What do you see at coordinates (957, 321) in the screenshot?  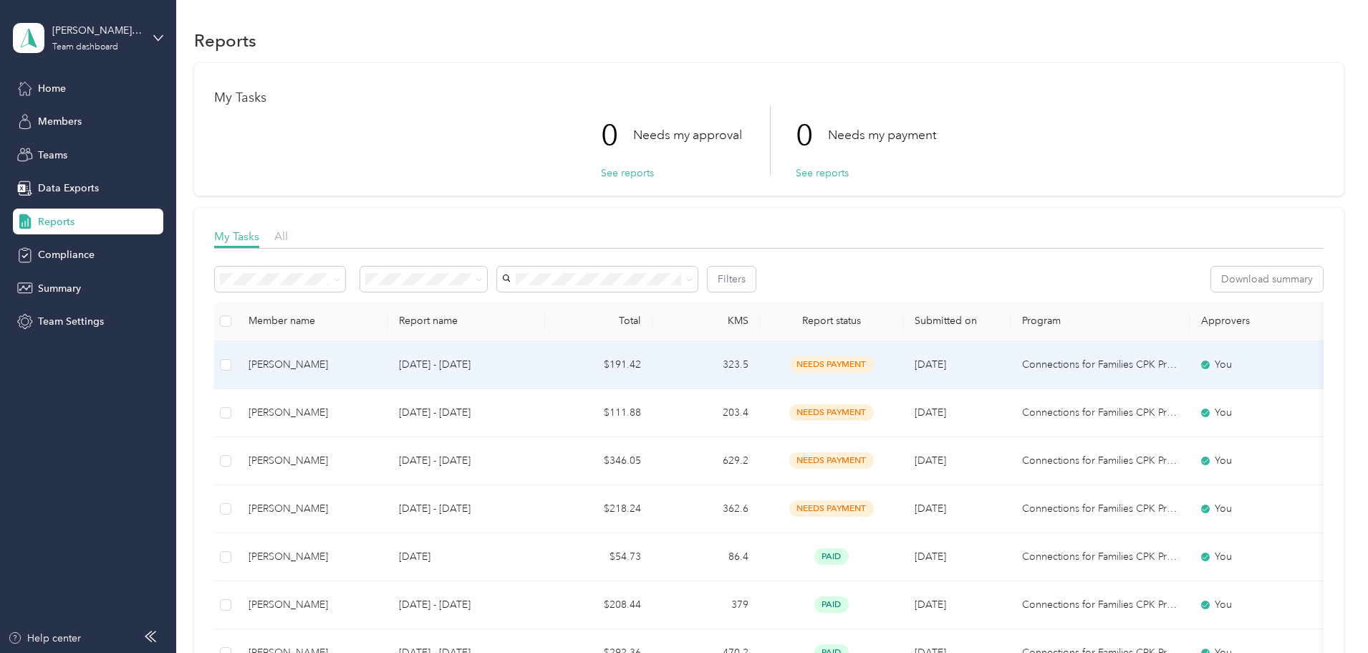 I see `th: Submitted on` at bounding box center [957, 321].